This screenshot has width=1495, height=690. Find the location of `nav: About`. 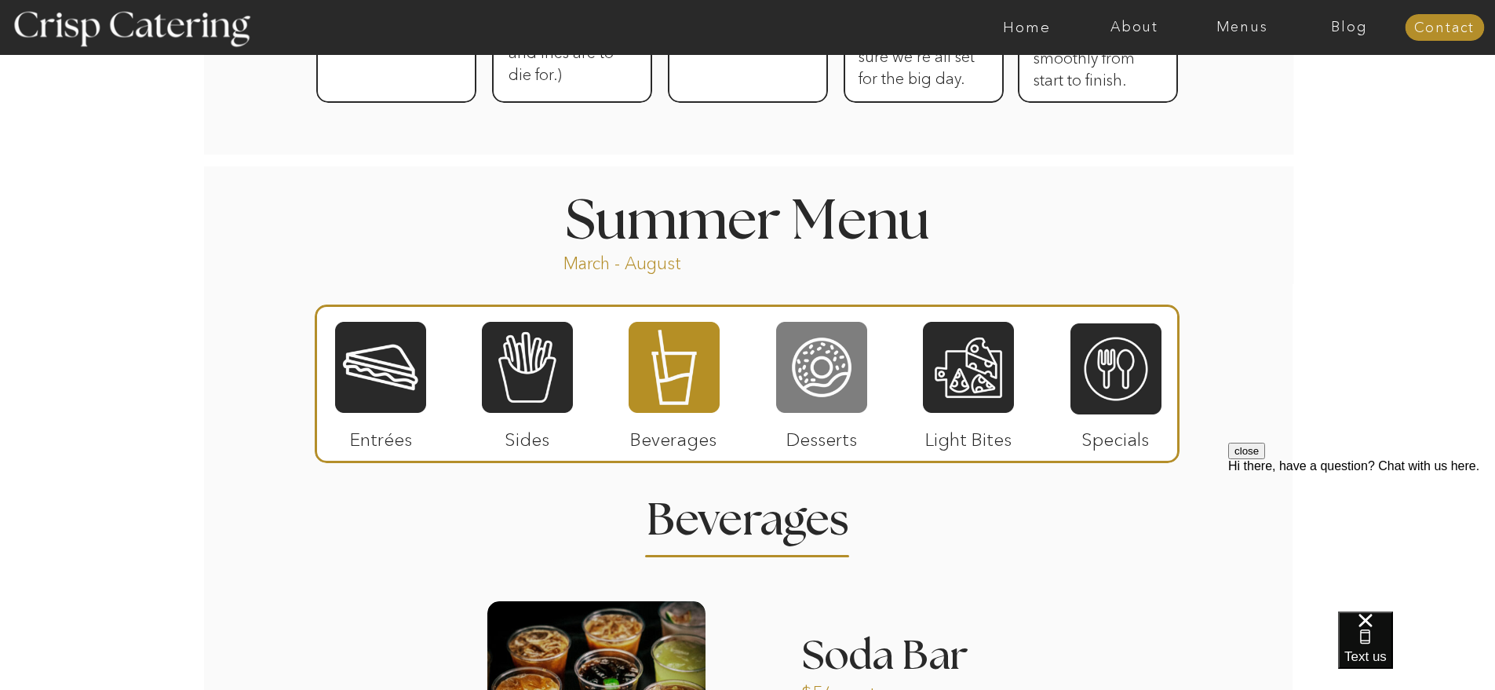

nav: About is located at coordinates (1134, 27).